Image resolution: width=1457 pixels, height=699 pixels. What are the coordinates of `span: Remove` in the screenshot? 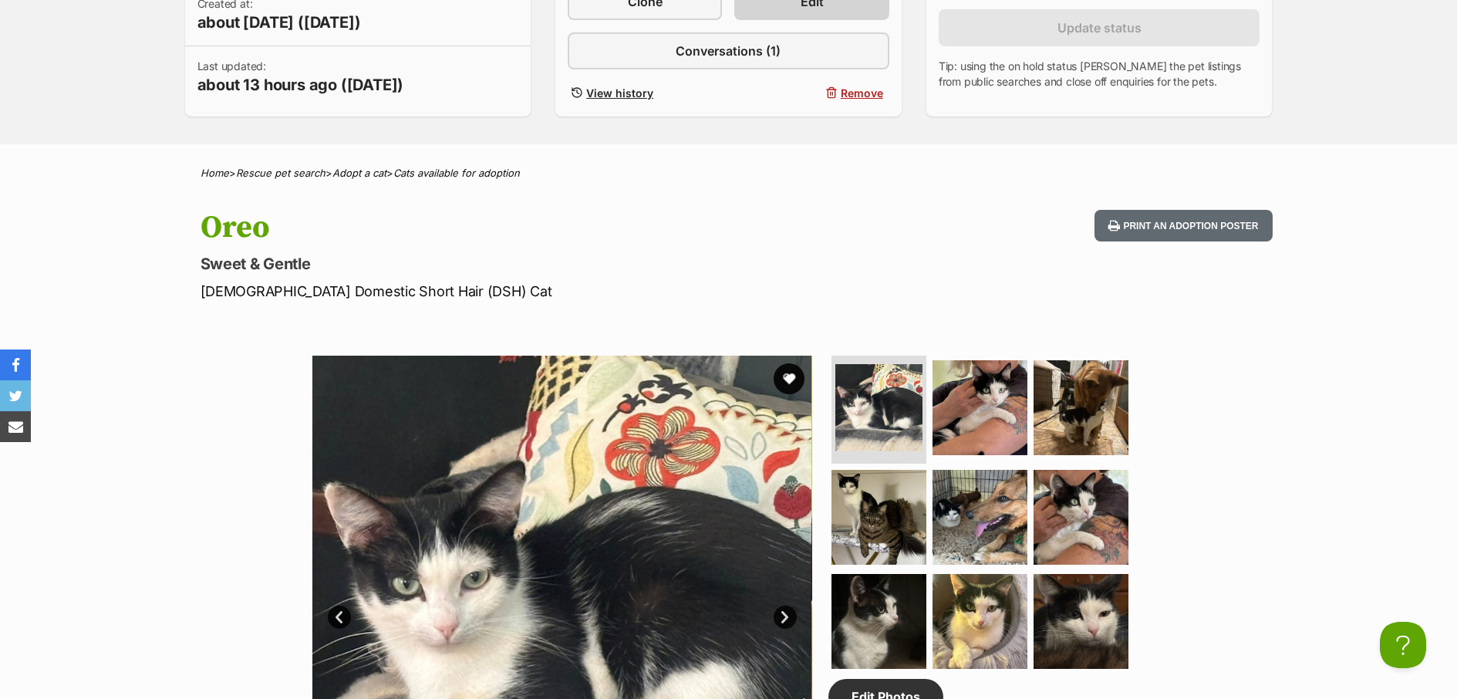 It's located at (862, 93).